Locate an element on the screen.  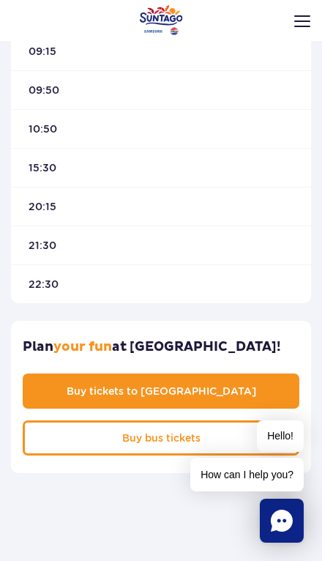
font: your fun is located at coordinates (83, 346).